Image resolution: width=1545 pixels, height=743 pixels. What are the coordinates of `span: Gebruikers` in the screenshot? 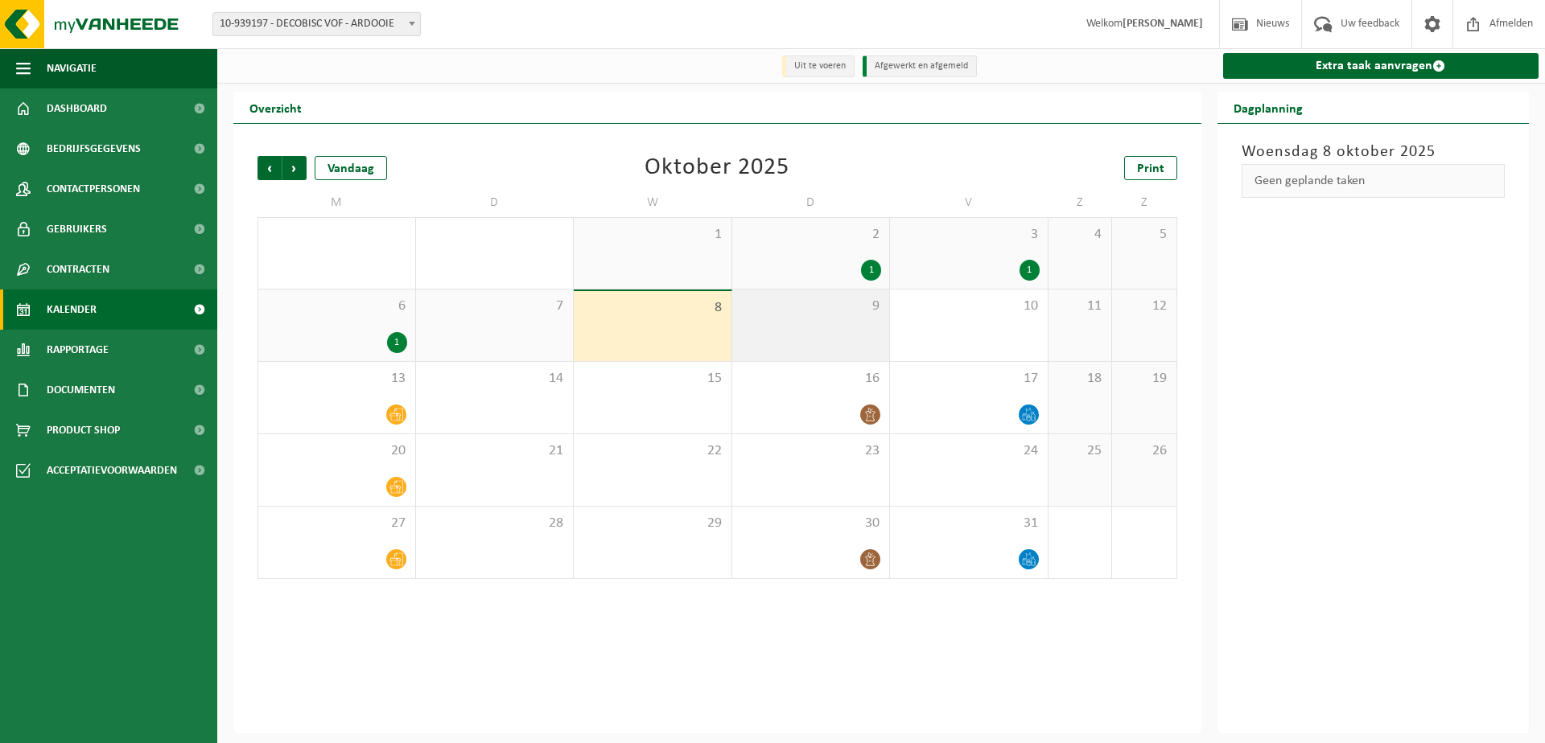 It's located at (76, 229).